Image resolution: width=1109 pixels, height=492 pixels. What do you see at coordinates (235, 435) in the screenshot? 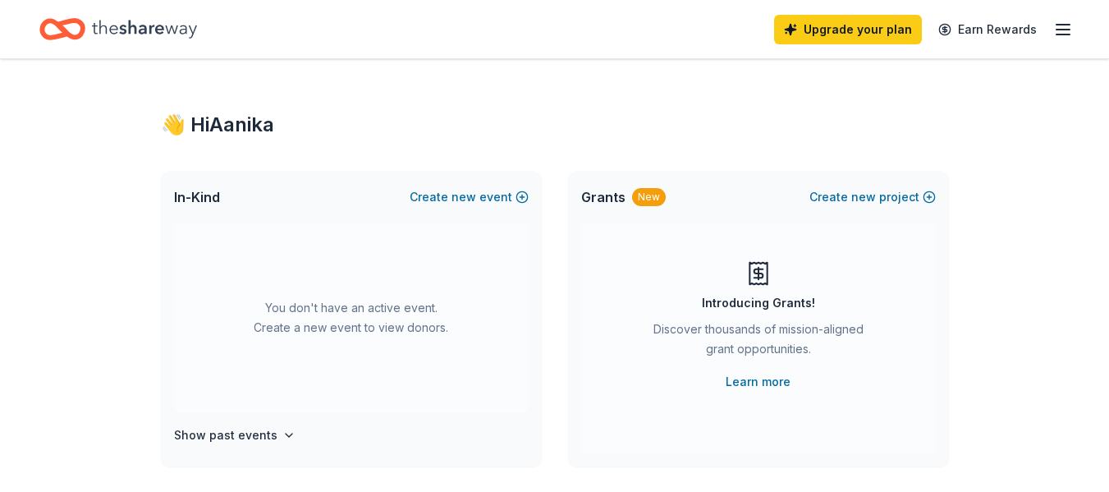
I see `button: Show past events` at bounding box center [235, 435].